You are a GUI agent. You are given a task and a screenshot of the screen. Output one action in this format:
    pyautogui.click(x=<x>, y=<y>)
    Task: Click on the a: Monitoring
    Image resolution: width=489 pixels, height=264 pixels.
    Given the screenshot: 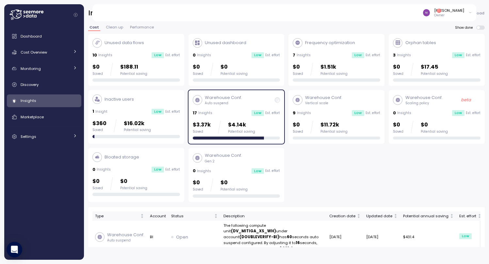 What is the action you would take?
    pyautogui.click(x=44, y=69)
    